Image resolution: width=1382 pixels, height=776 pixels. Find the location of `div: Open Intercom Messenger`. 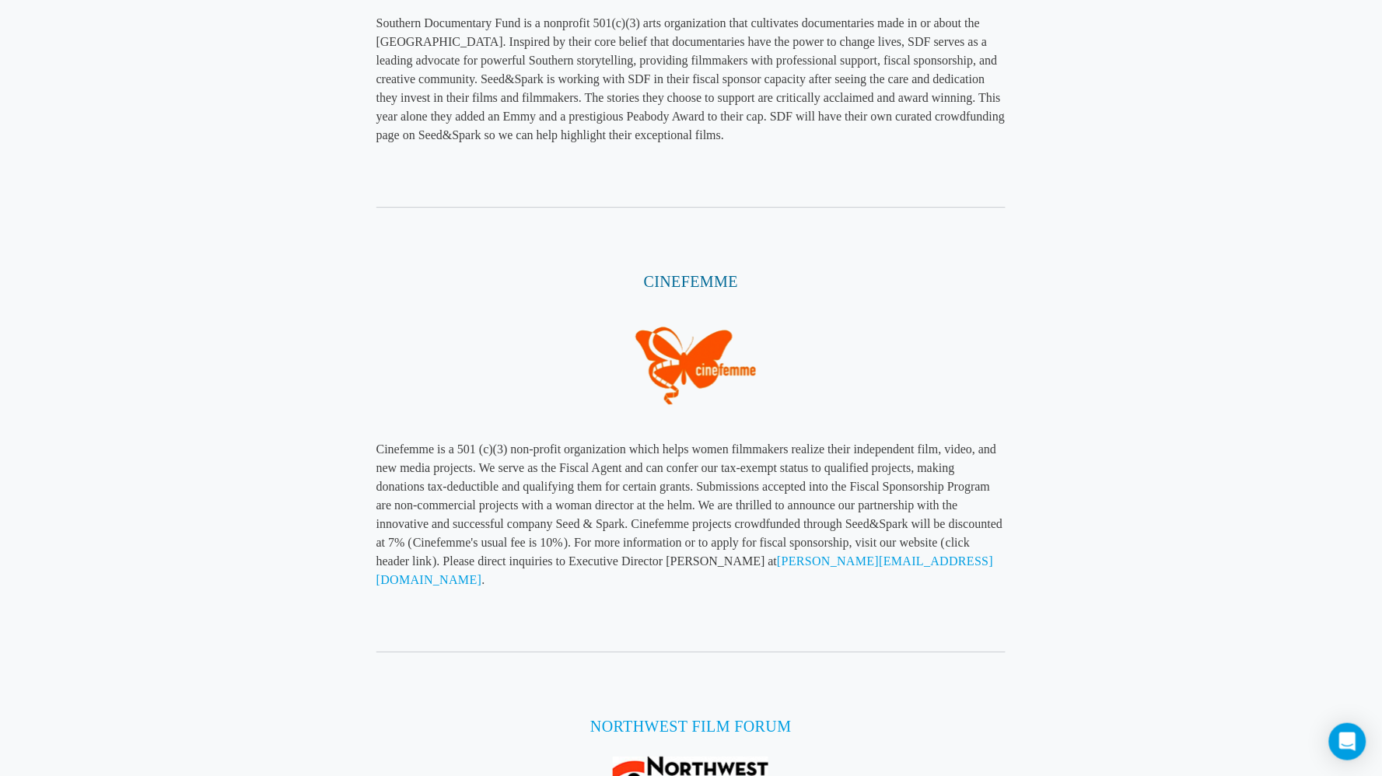

div: Open Intercom Messenger is located at coordinates (1348, 742).